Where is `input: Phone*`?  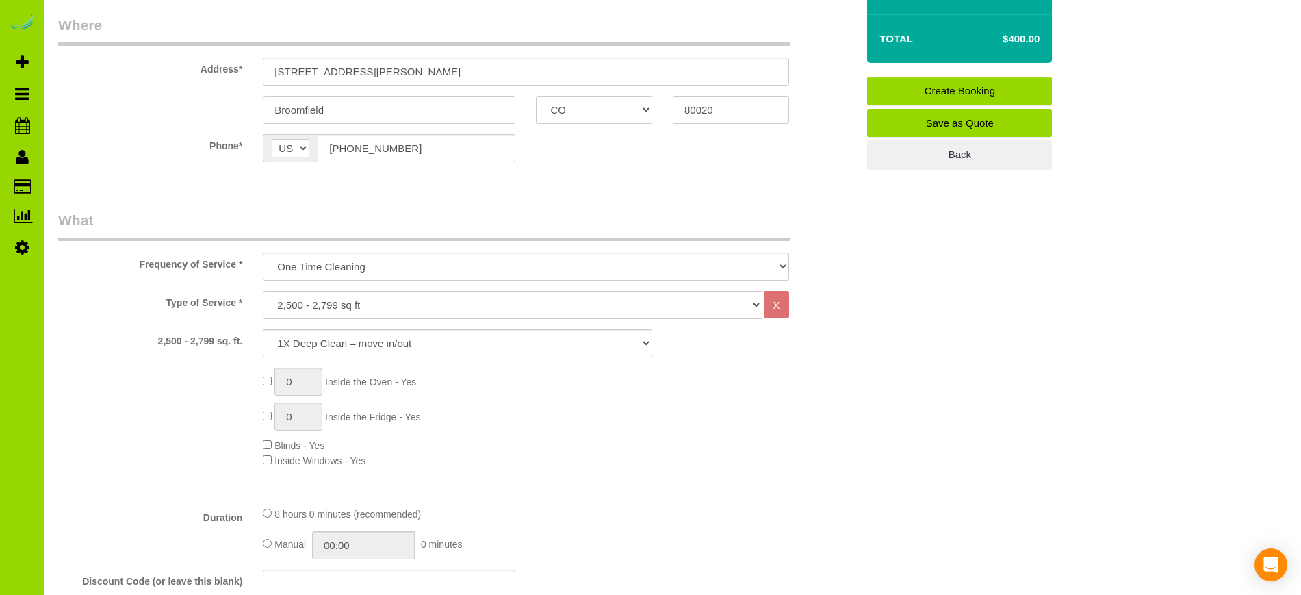
input: Phone* is located at coordinates (416, 148).